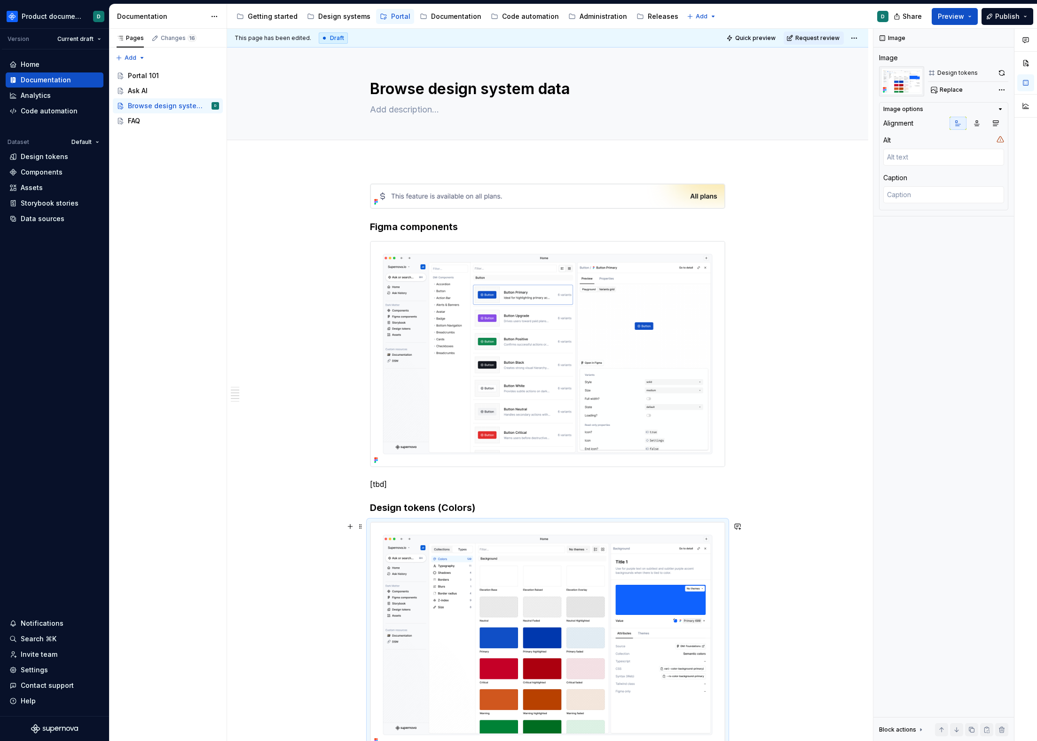 The height and width of the screenshot is (741, 1037). I want to click on a: Components, so click(55, 172).